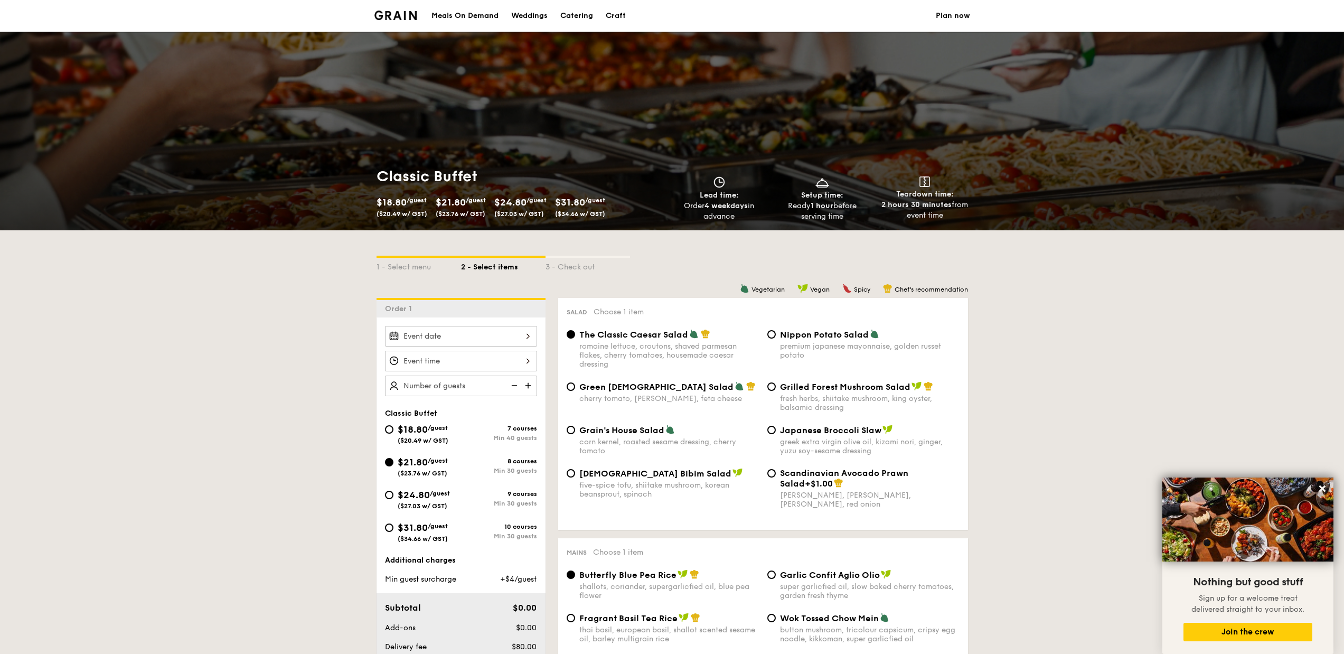 This screenshot has height=654, width=1344. What do you see at coordinates (822, 182) in the screenshot?
I see `img: icon-dish.430c3a2e.svg` at bounding box center [822, 182].